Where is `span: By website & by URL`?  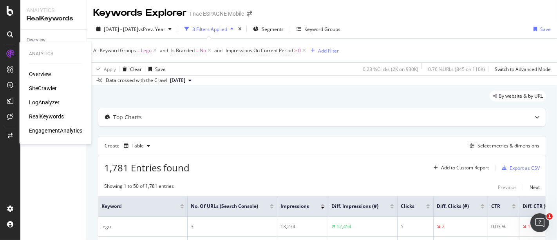 span: By website & by URL is located at coordinates (520, 96).